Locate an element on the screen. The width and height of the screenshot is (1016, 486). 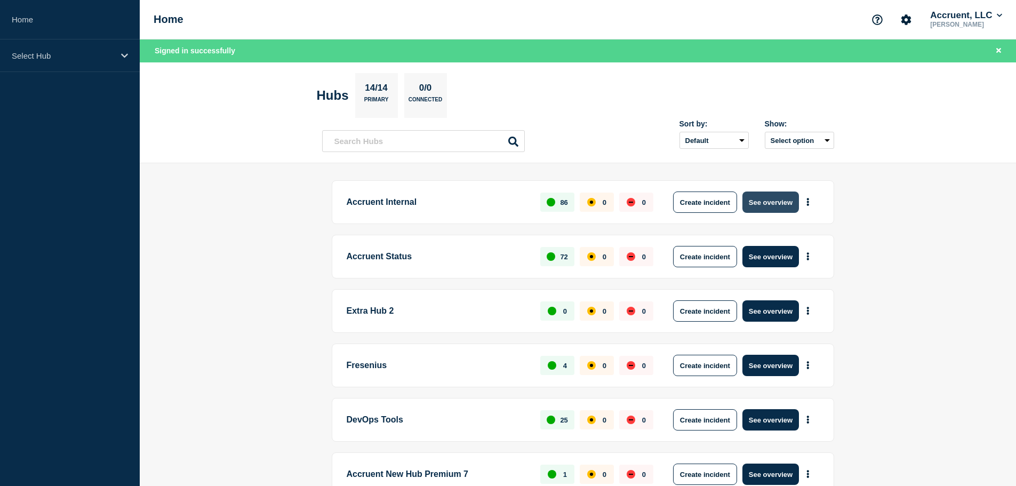
p: 4 is located at coordinates (565, 365).